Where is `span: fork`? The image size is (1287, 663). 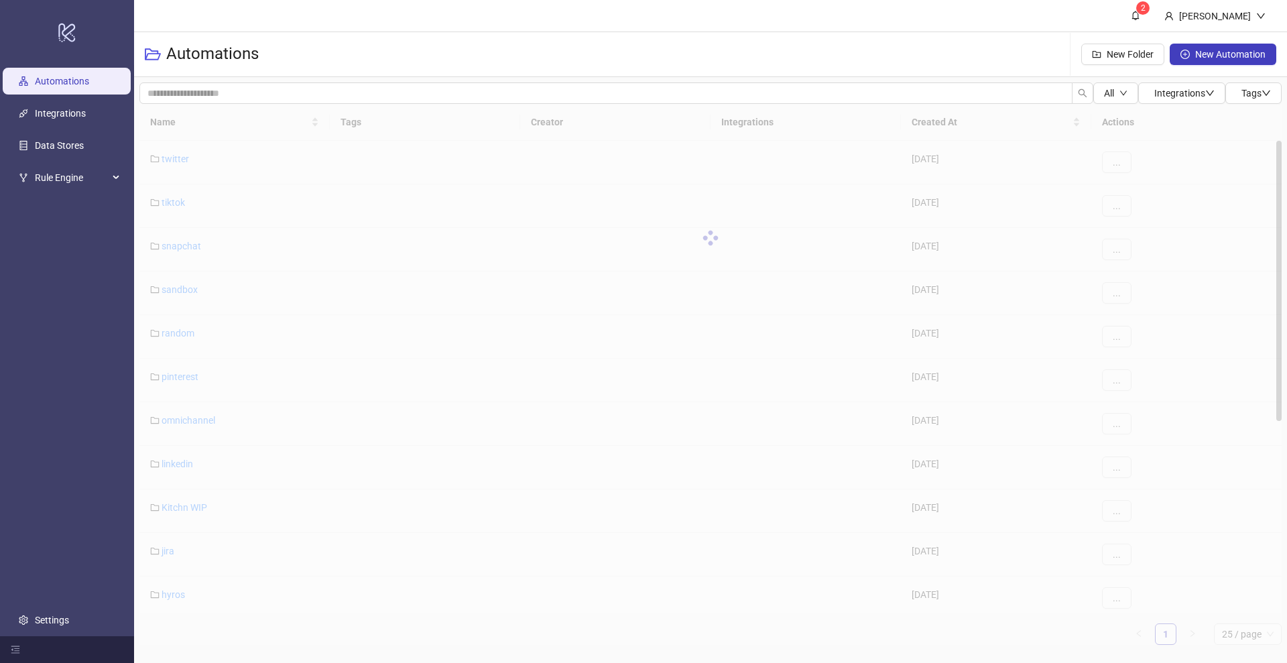 span: fork is located at coordinates (23, 178).